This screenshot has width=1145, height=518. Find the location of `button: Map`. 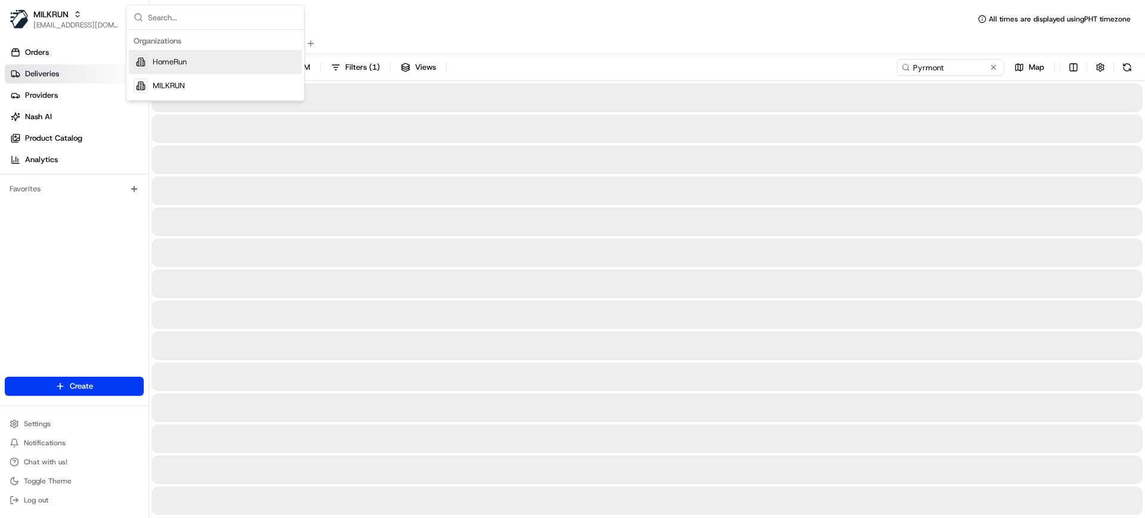

button: Map is located at coordinates (1030, 67).